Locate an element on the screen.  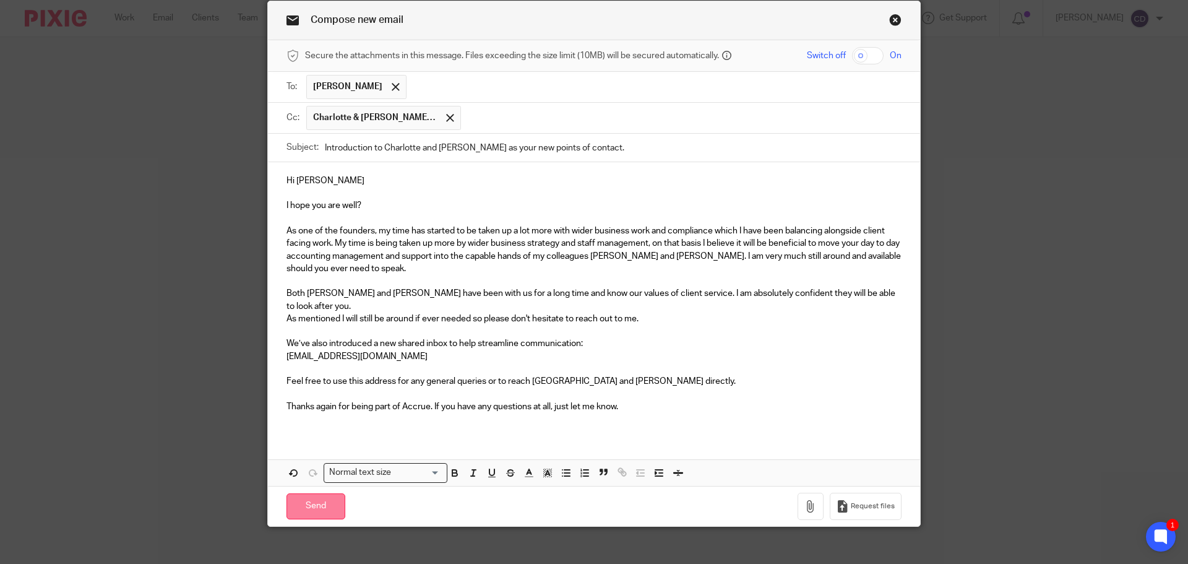
span: Compose new email is located at coordinates (357, 20).